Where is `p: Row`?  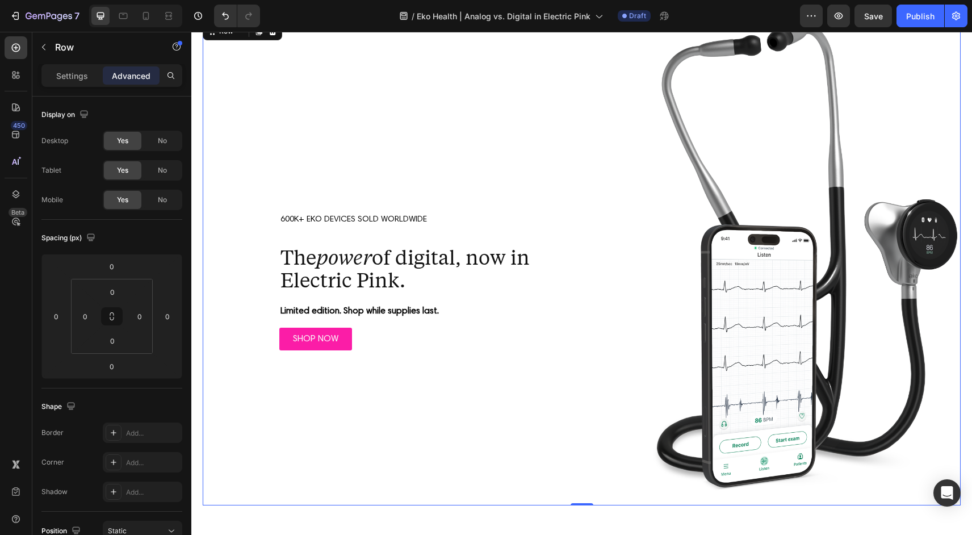 p: Row is located at coordinates (103, 47).